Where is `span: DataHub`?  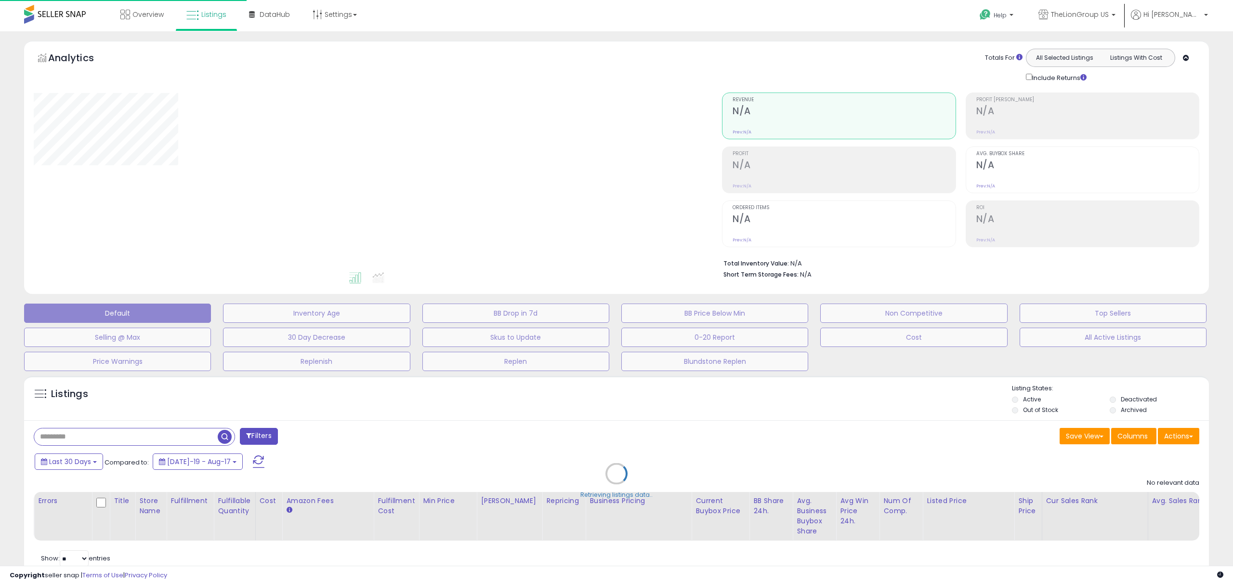 span: DataHub is located at coordinates (275, 14).